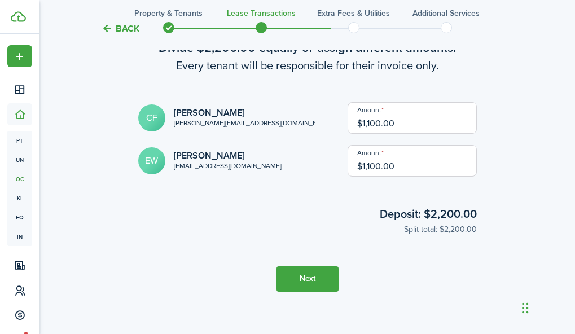  Describe the element at coordinates (20, 140) in the screenshot. I see `a: pt` at that location.